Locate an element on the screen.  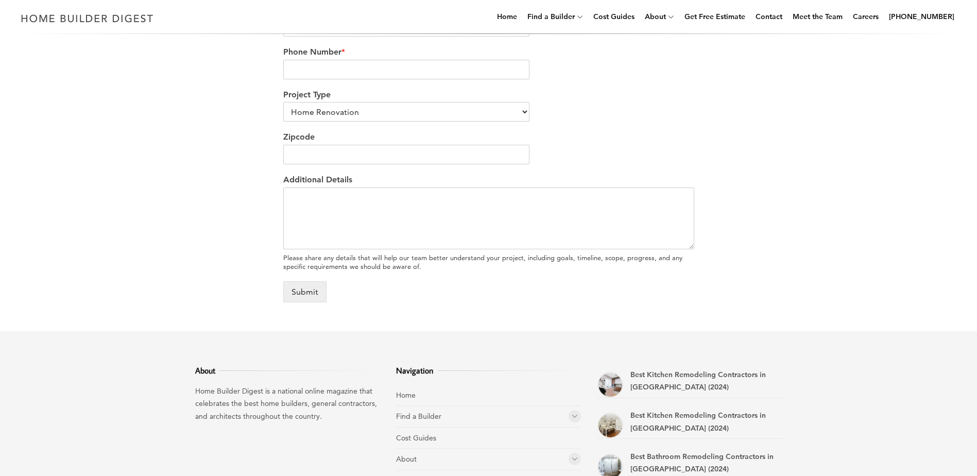
img: Home Builder Digest is located at coordinates (87, 18).